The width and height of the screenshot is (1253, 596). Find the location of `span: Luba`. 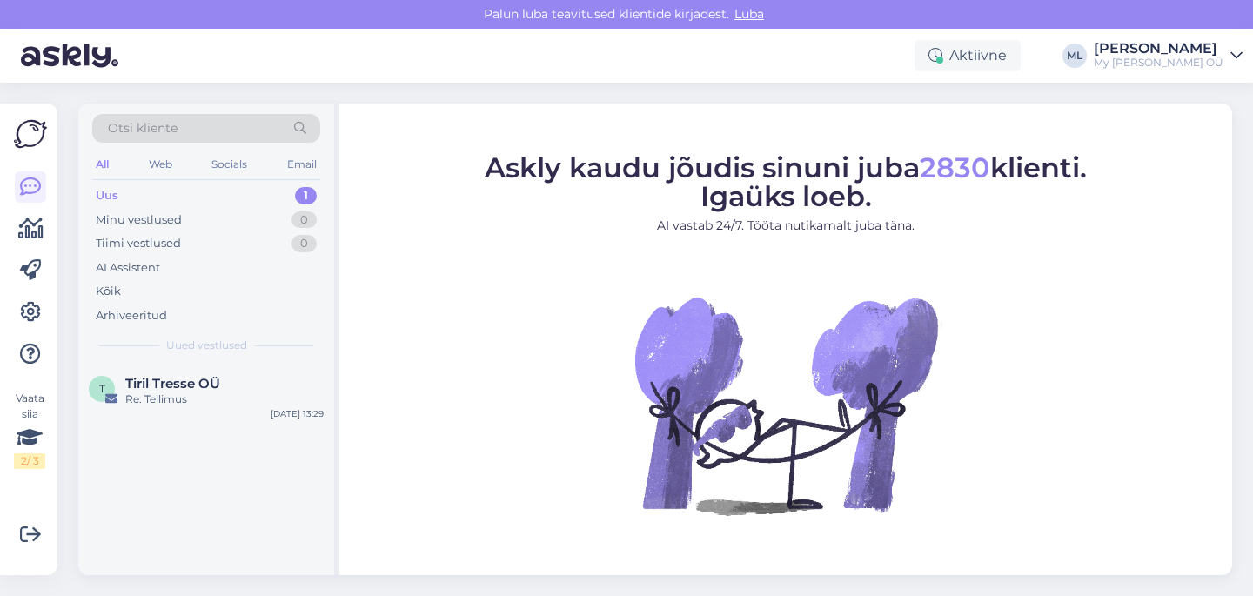

span: Luba is located at coordinates (749, 14).